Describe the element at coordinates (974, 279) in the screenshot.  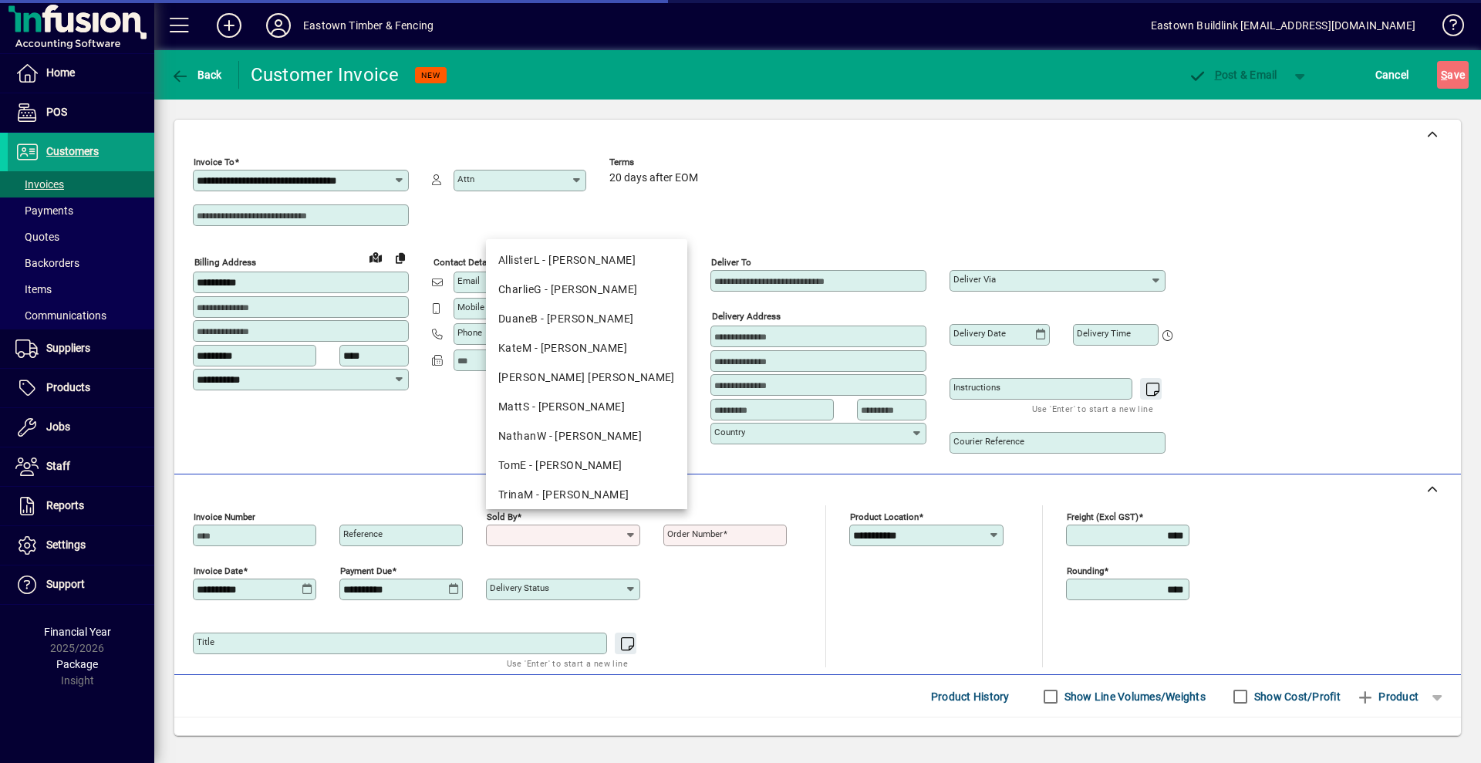
I see `mat-label: Deliver via` at that location.